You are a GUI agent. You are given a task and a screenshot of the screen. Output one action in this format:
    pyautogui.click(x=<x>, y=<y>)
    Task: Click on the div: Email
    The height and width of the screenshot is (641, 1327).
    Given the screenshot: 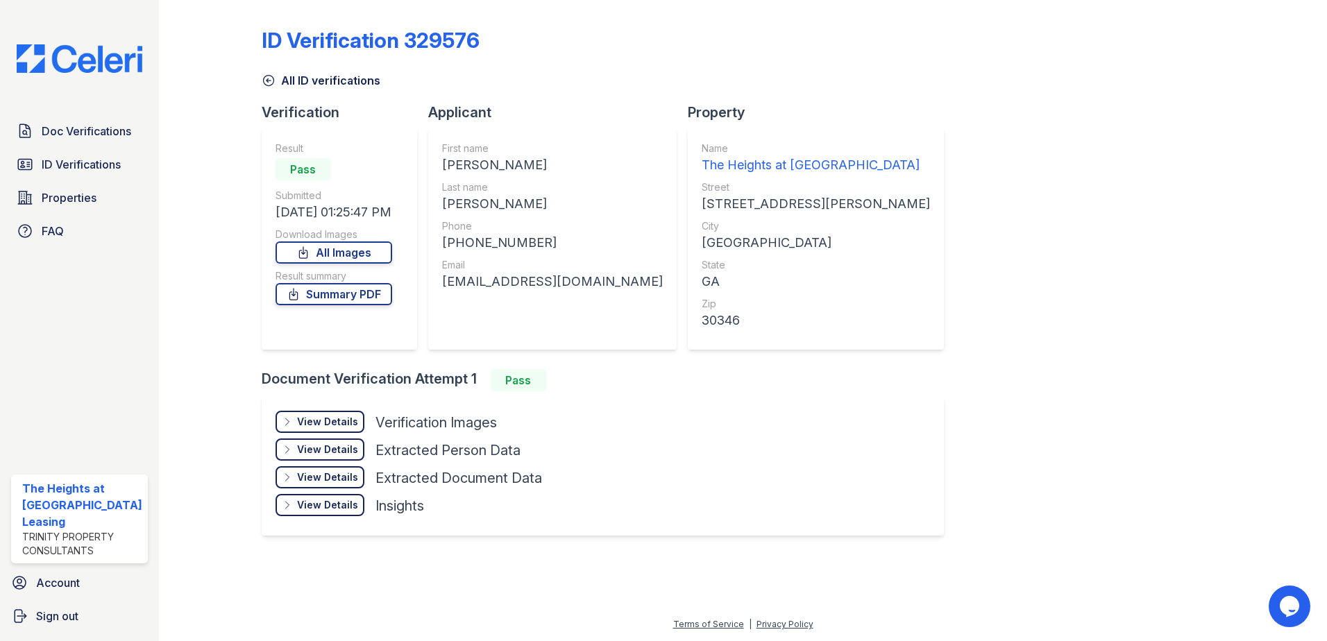 What is the action you would take?
    pyautogui.click(x=552, y=265)
    